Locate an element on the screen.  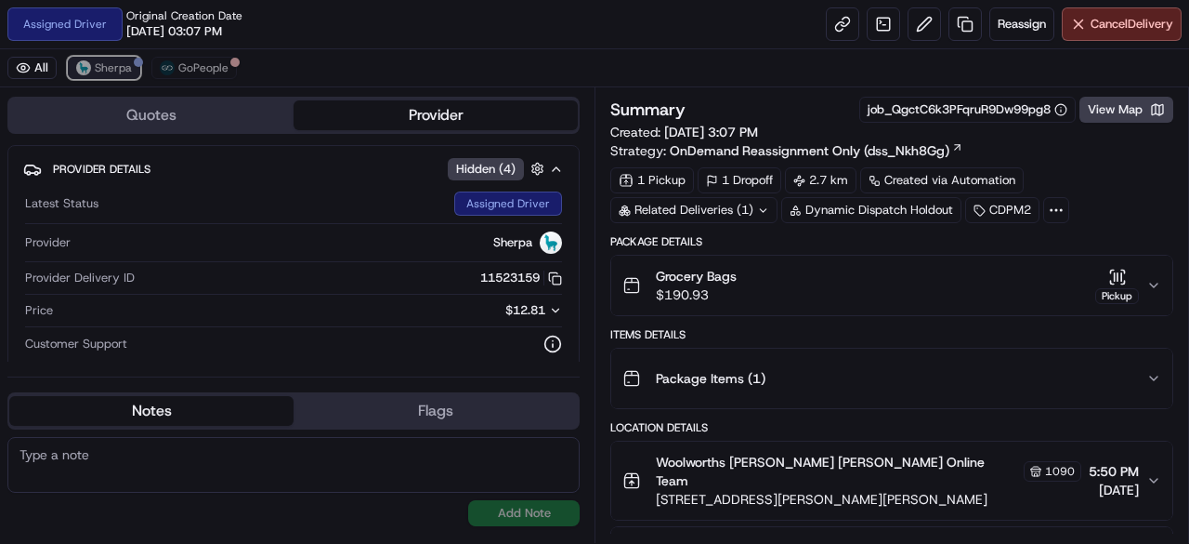
span: Cancel Delivery is located at coordinates (1132, 24).